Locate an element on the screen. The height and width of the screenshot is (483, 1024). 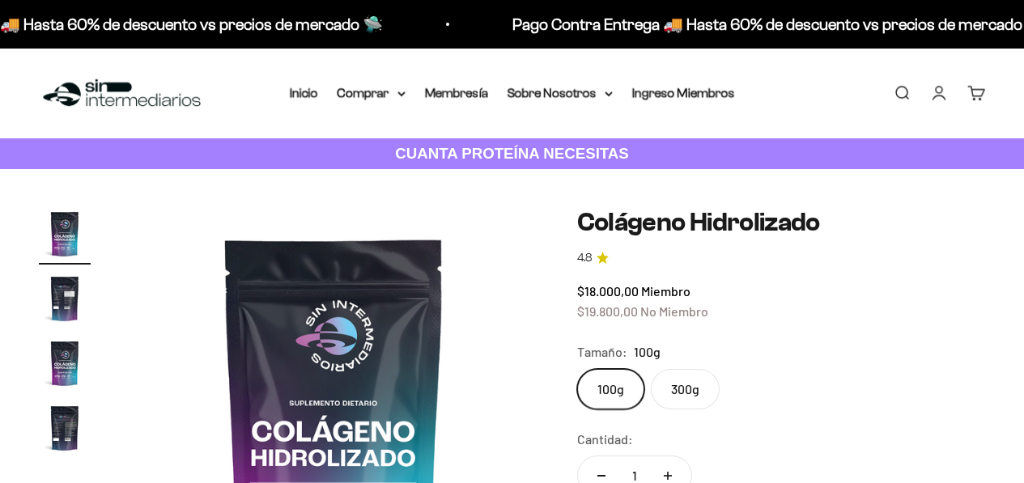
span: $18.000,00 is located at coordinates (608, 291).